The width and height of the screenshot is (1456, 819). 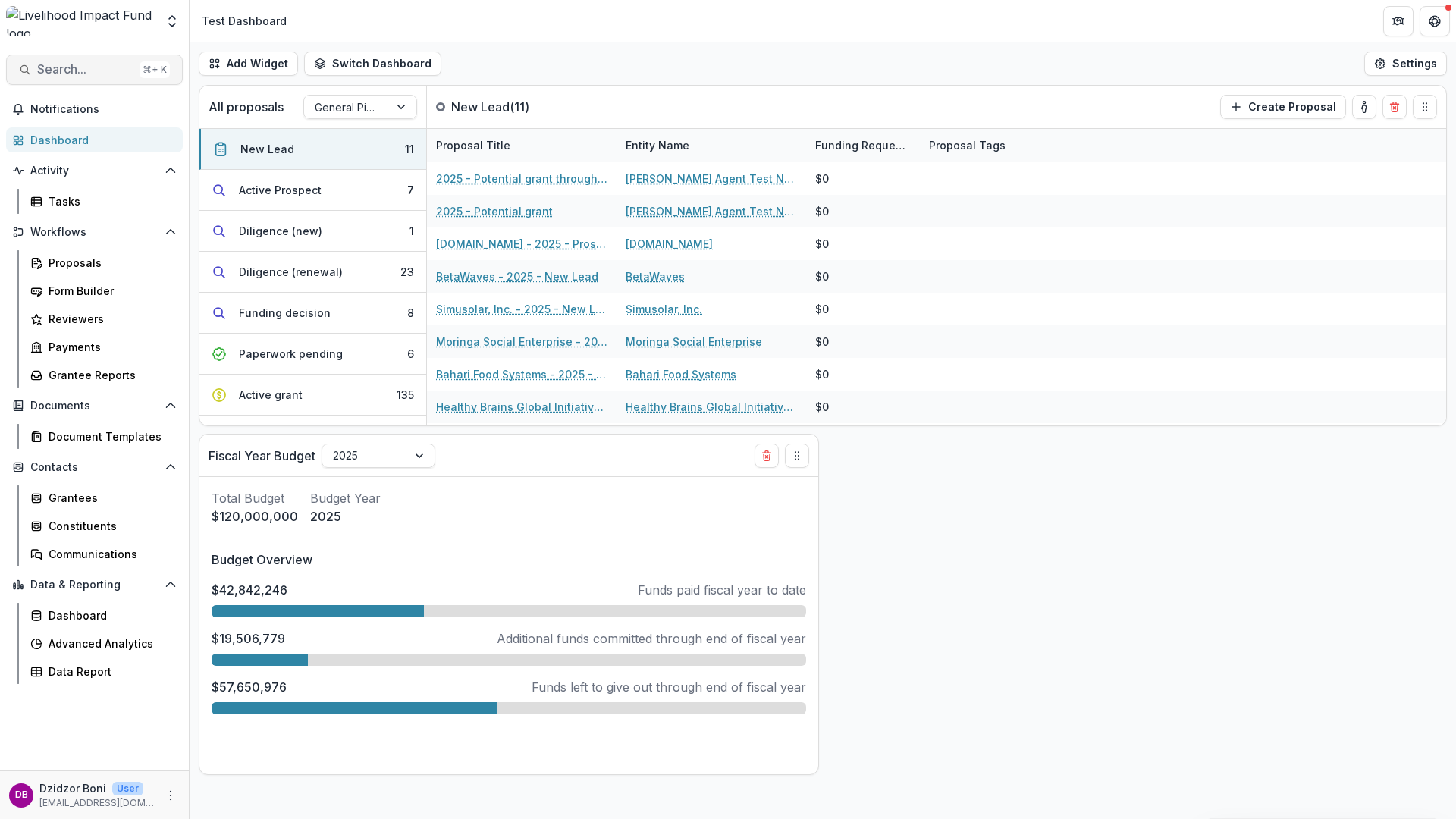 I want to click on button: Open Data & Reporting, so click(x=94, y=585).